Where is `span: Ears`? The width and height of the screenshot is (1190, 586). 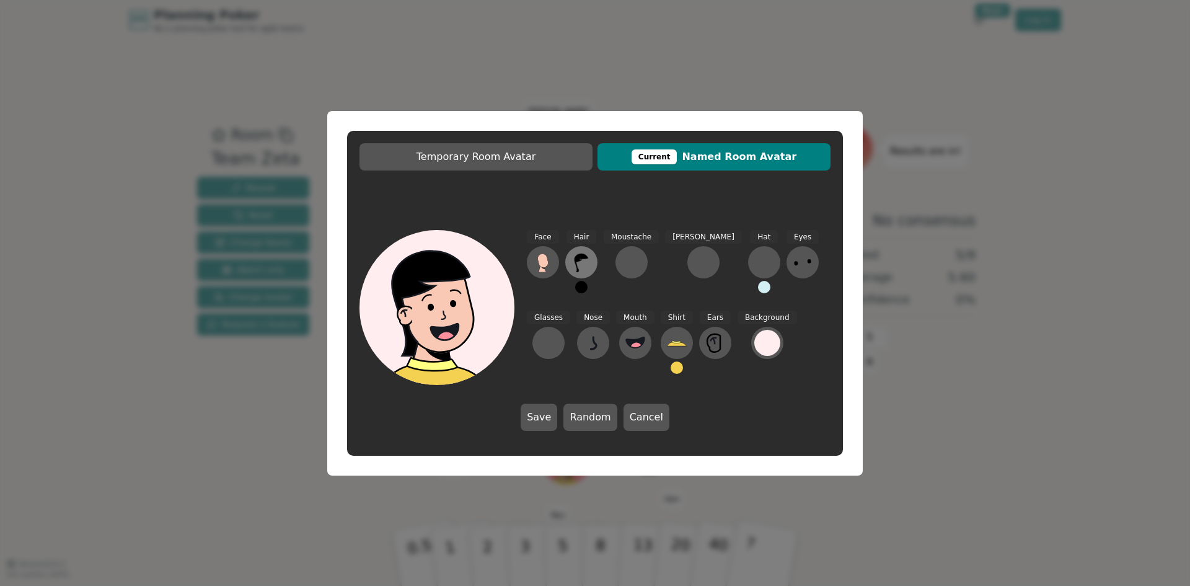 span: Ears is located at coordinates (715, 317).